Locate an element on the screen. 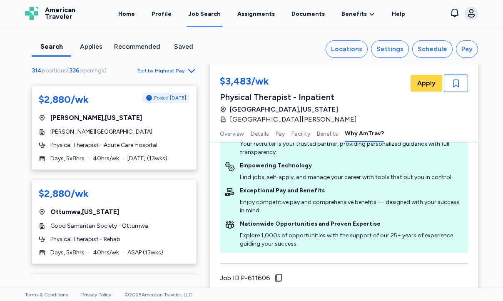  span: Good Samaritan Society - Ottumwa is located at coordinates (99, 226).